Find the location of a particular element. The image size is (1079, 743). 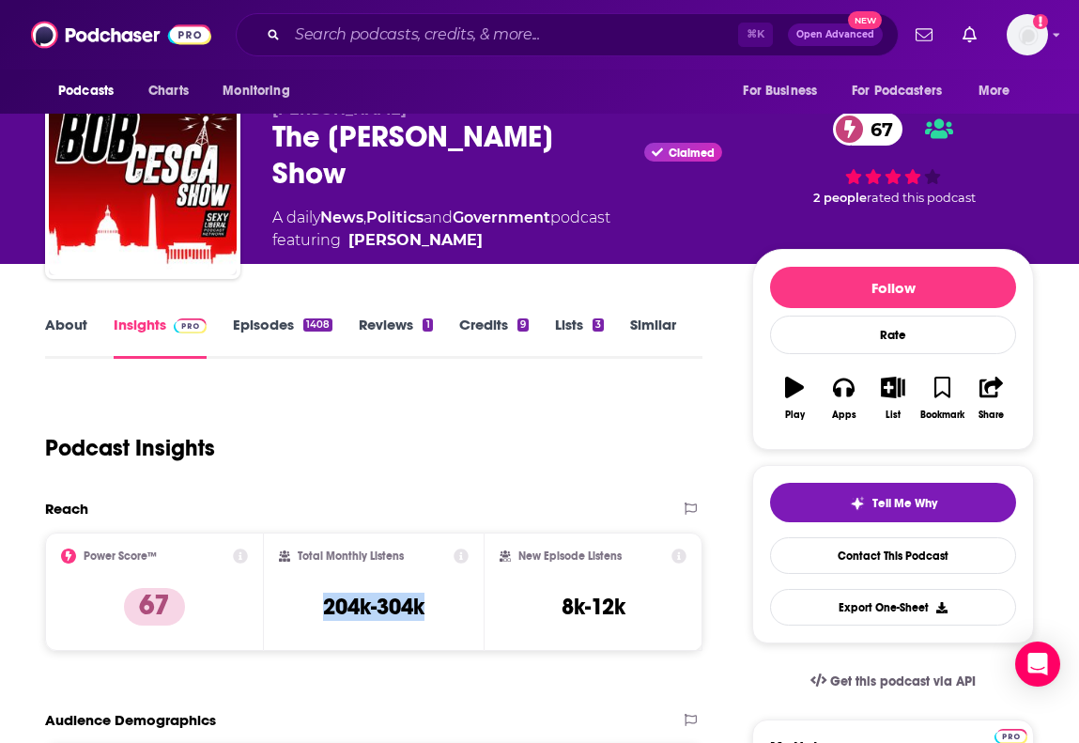

div: List is located at coordinates (893, 415).